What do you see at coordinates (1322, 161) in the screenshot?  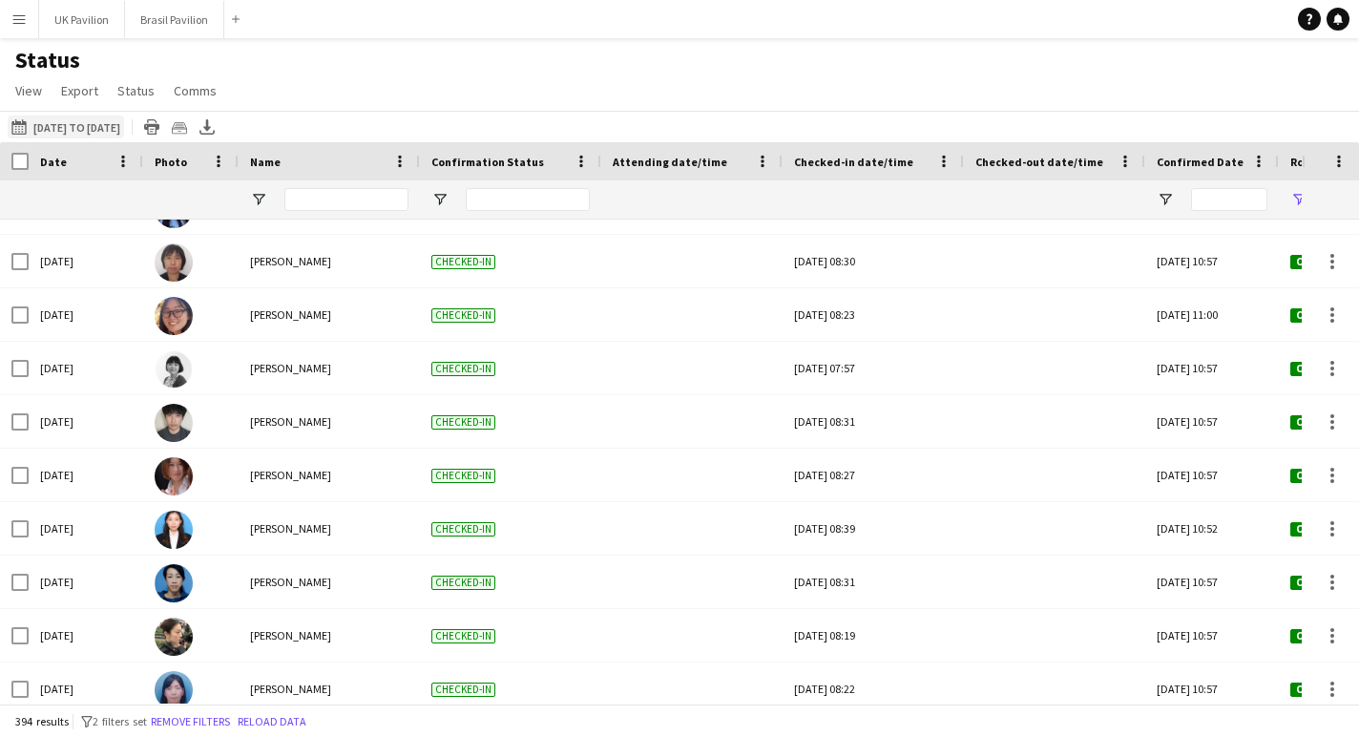 I see `span: Role Status` at bounding box center [1322, 161].